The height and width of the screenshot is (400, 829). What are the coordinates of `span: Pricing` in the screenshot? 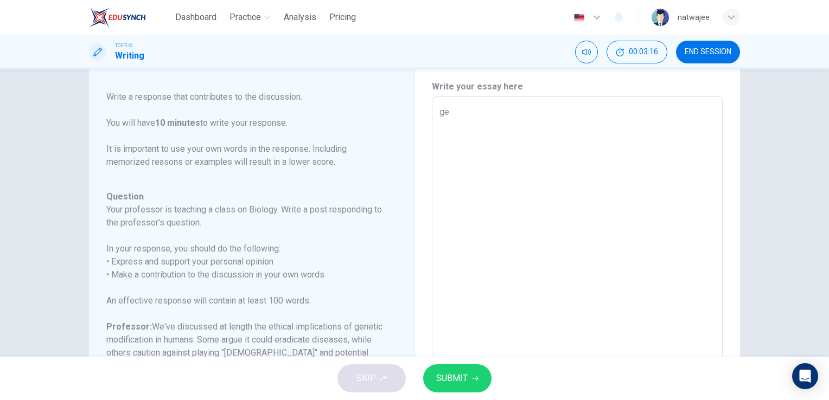 It's located at (342, 17).